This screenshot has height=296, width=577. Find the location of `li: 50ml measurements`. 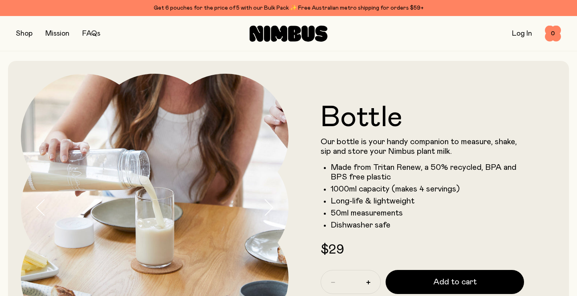

li: 50ml measurements is located at coordinates (427, 213).